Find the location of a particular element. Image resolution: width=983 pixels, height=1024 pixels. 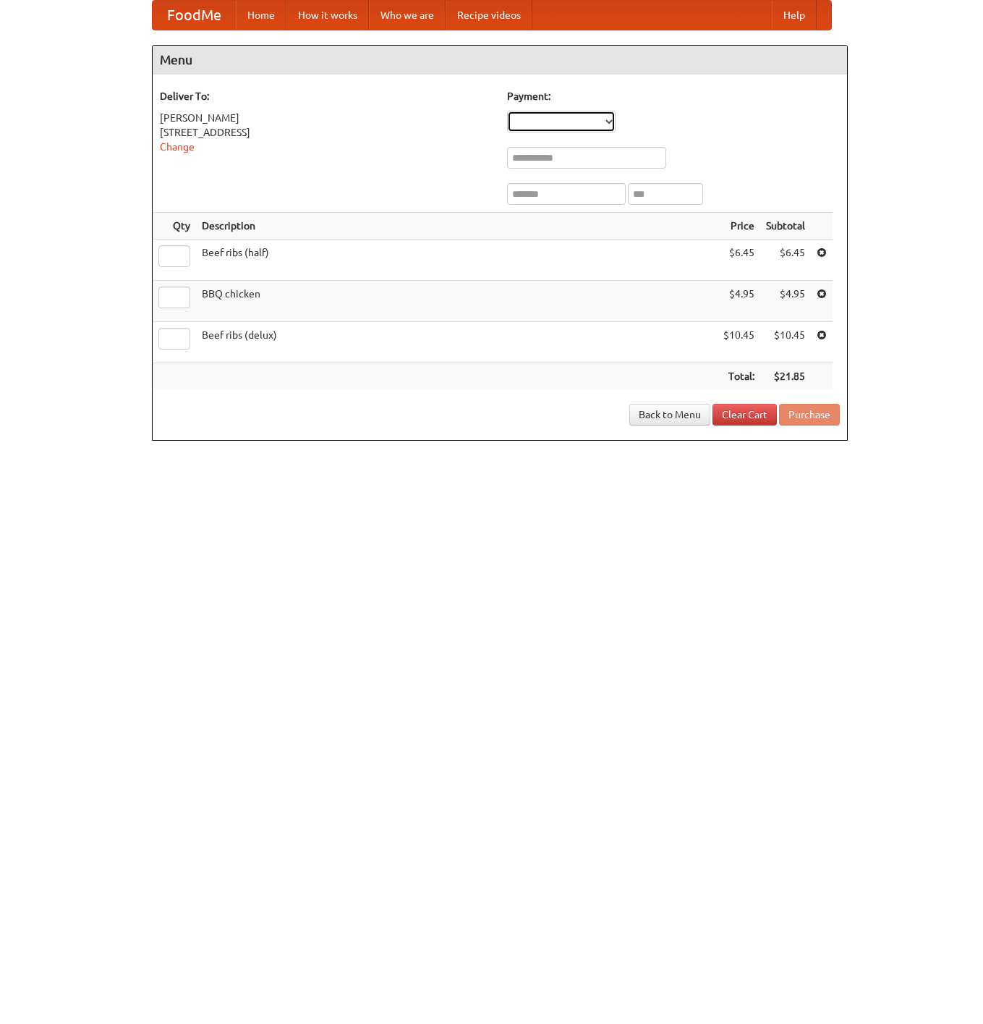

a: Back to Menu is located at coordinates (670, 415).